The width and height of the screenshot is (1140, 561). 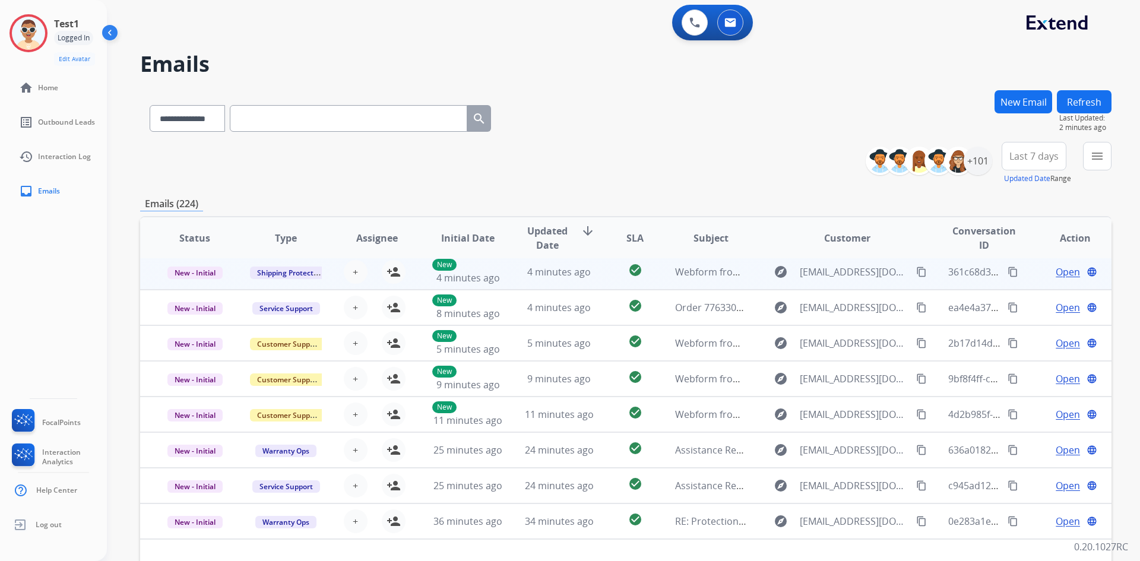 I want to click on span: Service Support, so click(x=286, y=486).